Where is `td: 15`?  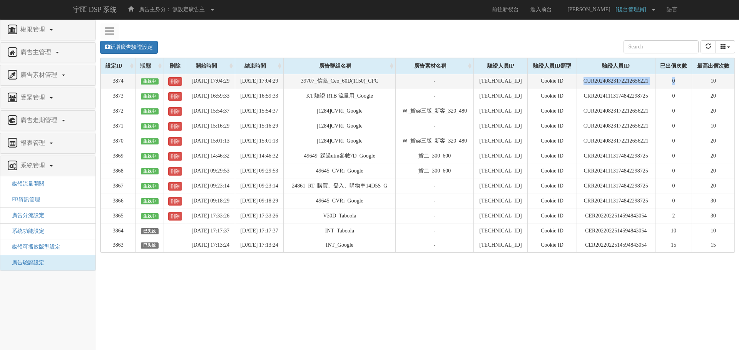 td: 15 is located at coordinates (673, 245).